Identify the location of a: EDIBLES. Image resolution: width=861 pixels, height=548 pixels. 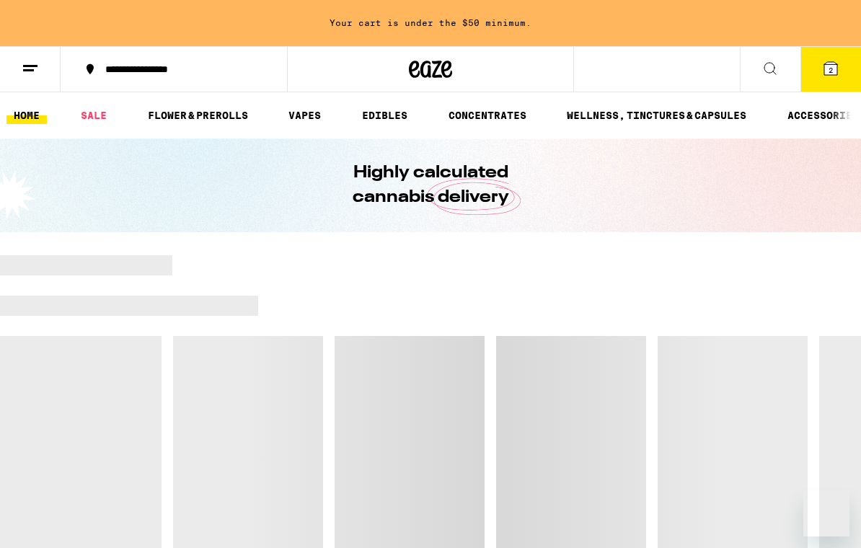
(384, 115).